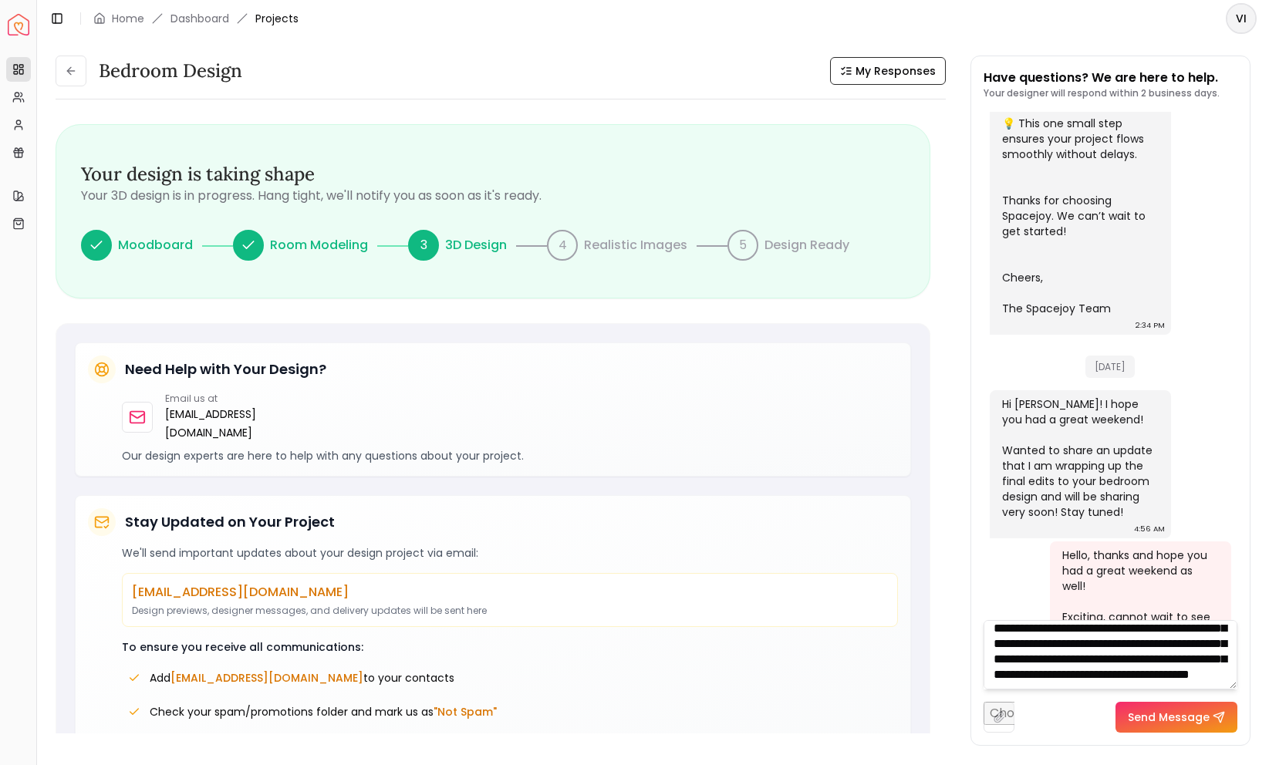 The image size is (1269, 765). What do you see at coordinates (510, 456) in the screenshot?
I see `p: Our design experts are here to help with any questions about your project.` at bounding box center [510, 456].